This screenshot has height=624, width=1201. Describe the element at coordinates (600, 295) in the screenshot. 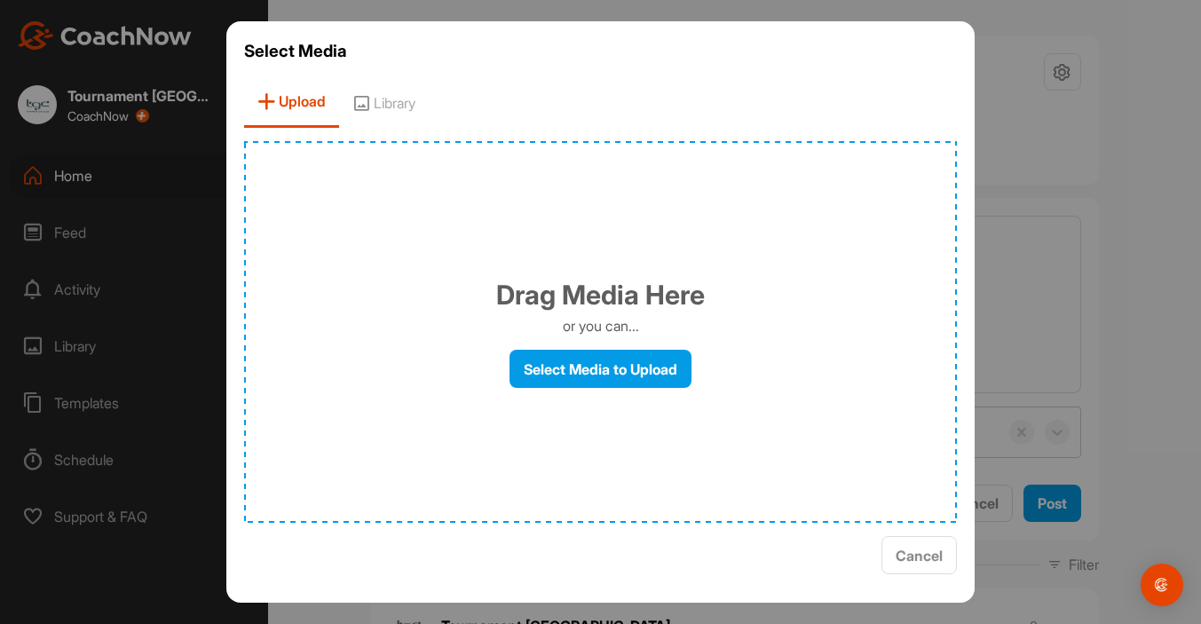

I see `h1: Drag Media Here` at that location.